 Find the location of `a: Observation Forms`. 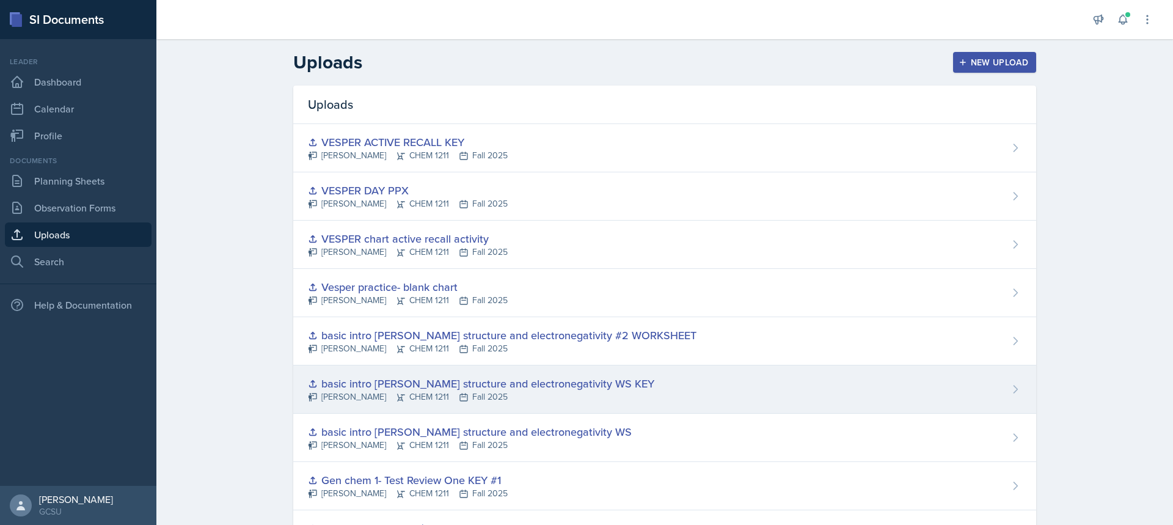

a: Observation Forms is located at coordinates (78, 208).